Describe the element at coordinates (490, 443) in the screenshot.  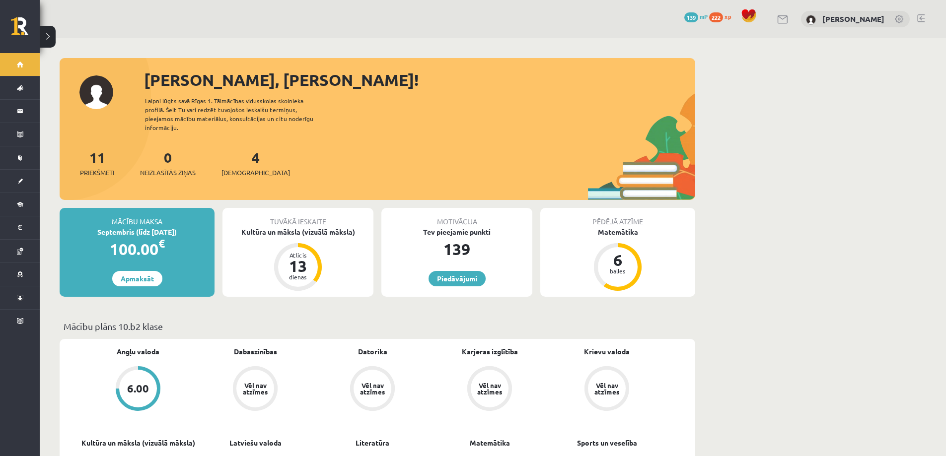
I see `a: Matemātika` at that location.